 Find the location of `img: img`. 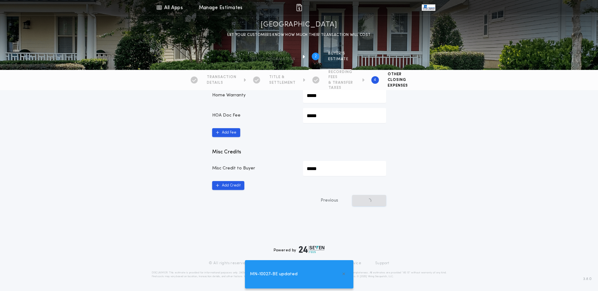

img: img is located at coordinates (299, 8).